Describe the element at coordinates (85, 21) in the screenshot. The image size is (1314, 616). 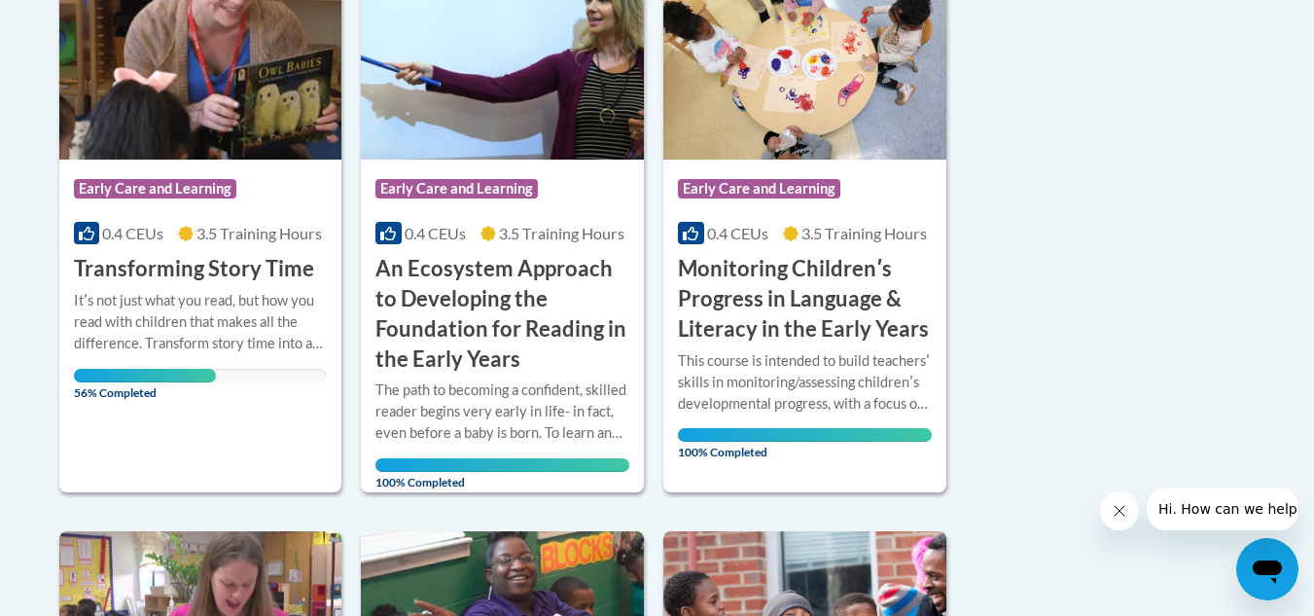
I see `span: Hi. How can we help?` at that location.